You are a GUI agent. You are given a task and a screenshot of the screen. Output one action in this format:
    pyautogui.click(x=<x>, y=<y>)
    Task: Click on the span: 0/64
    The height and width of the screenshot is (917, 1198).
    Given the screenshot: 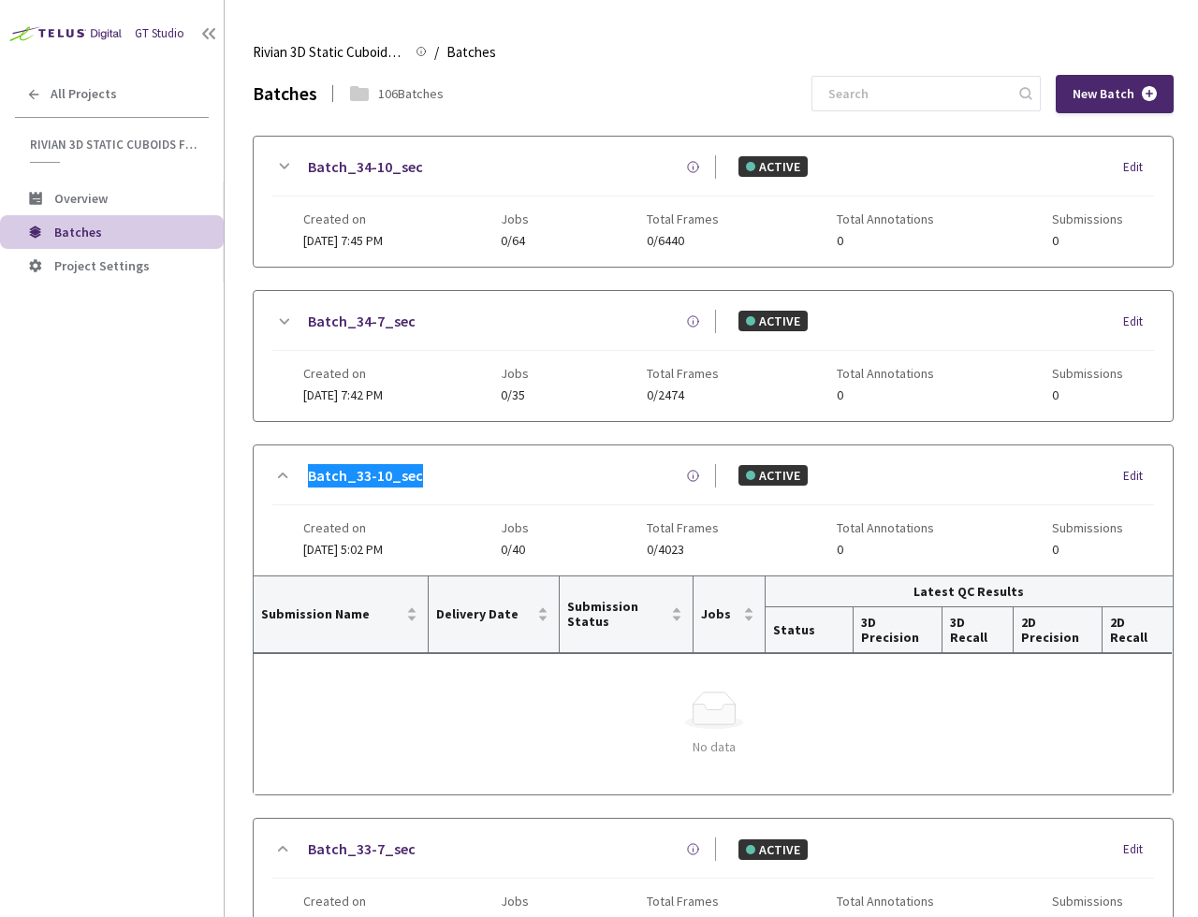 What is the action you would take?
    pyautogui.click(x=515, y=241)
    